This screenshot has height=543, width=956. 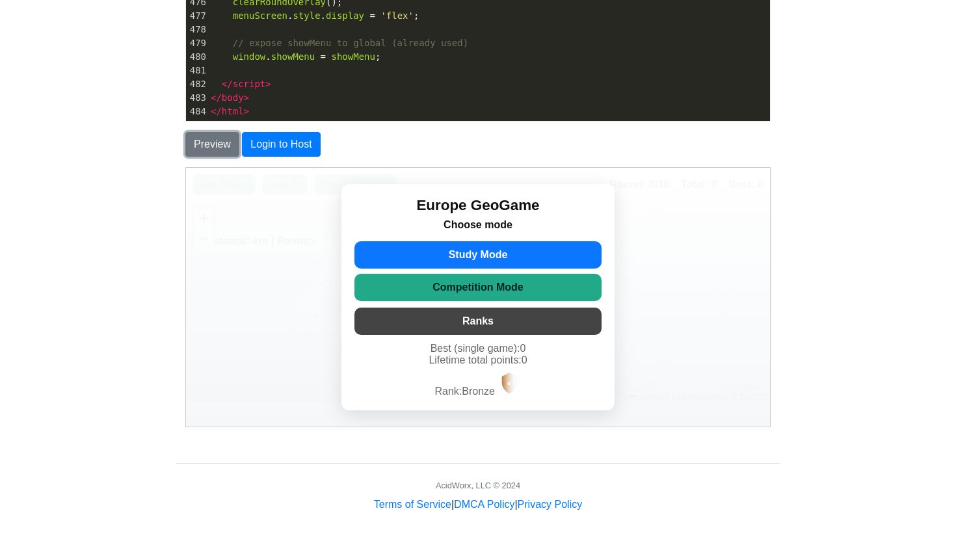 I want to click on span: style, so click(x=306, y=16).